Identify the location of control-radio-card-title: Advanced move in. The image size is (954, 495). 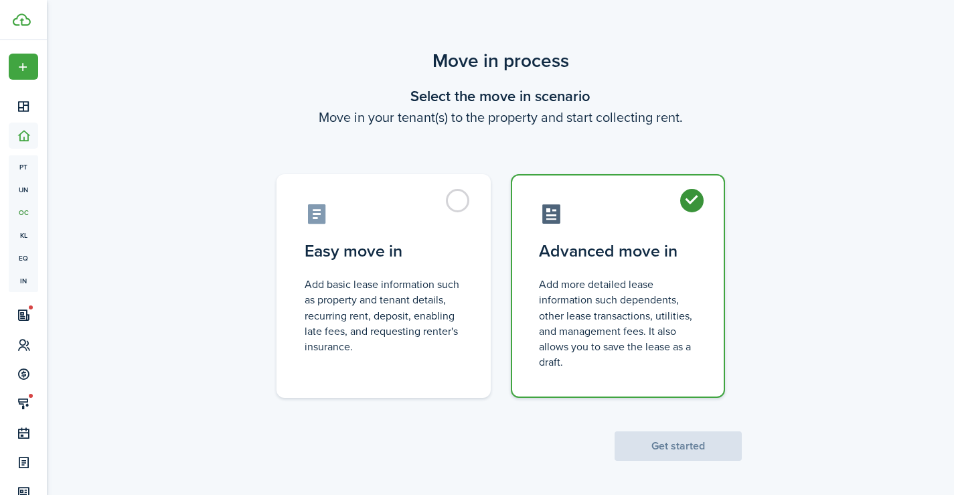
(618, 251).